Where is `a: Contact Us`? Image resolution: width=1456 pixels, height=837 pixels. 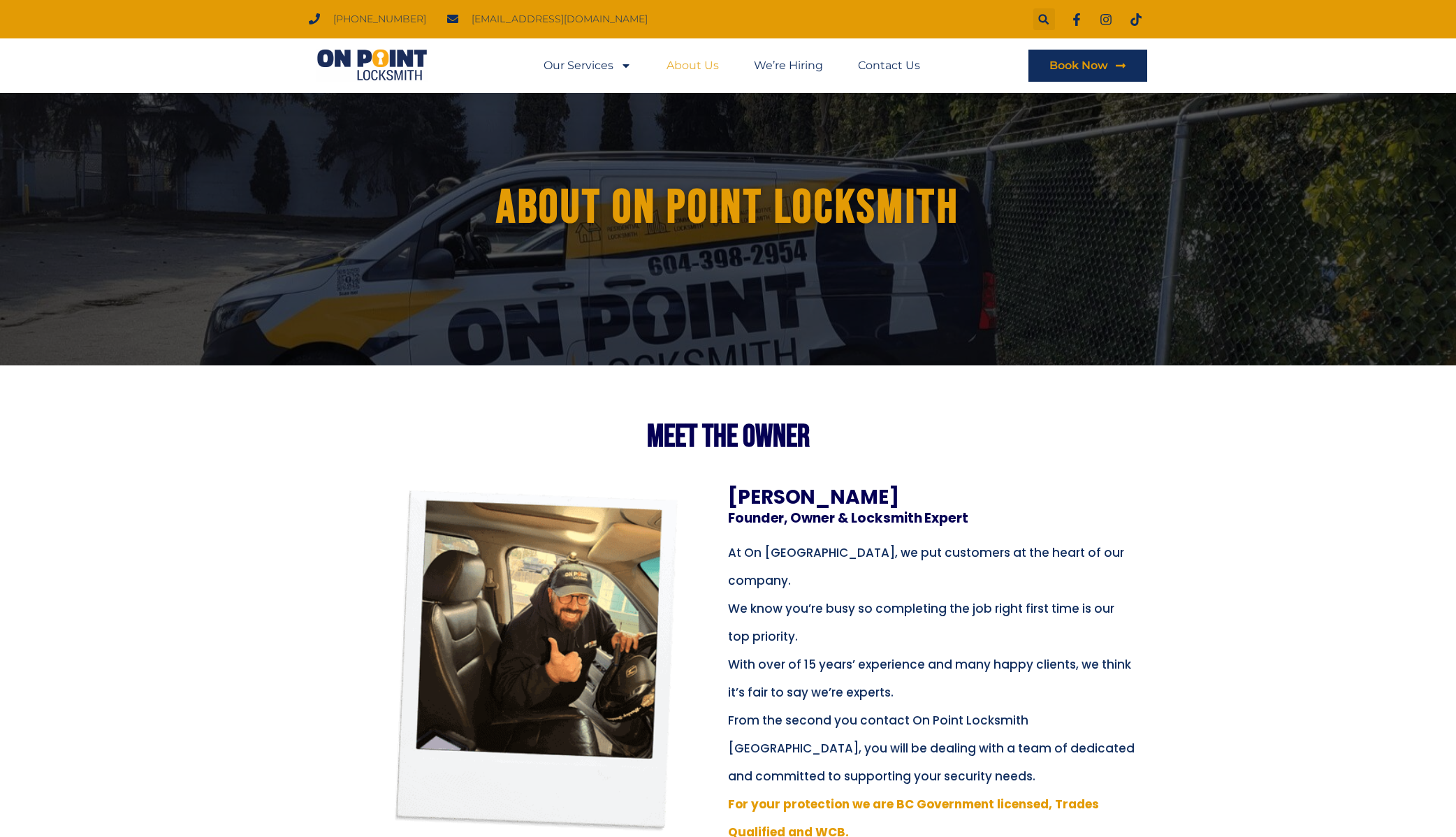
a: Contact Us is located at coordinates (889, 66).